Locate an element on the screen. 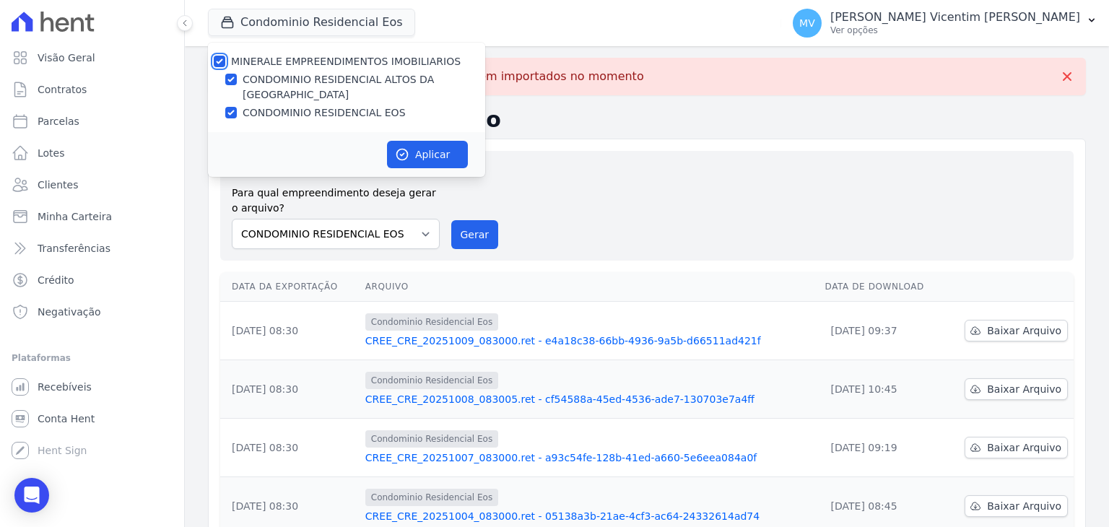  a: Parcelas is located at coordinates (92, 121).